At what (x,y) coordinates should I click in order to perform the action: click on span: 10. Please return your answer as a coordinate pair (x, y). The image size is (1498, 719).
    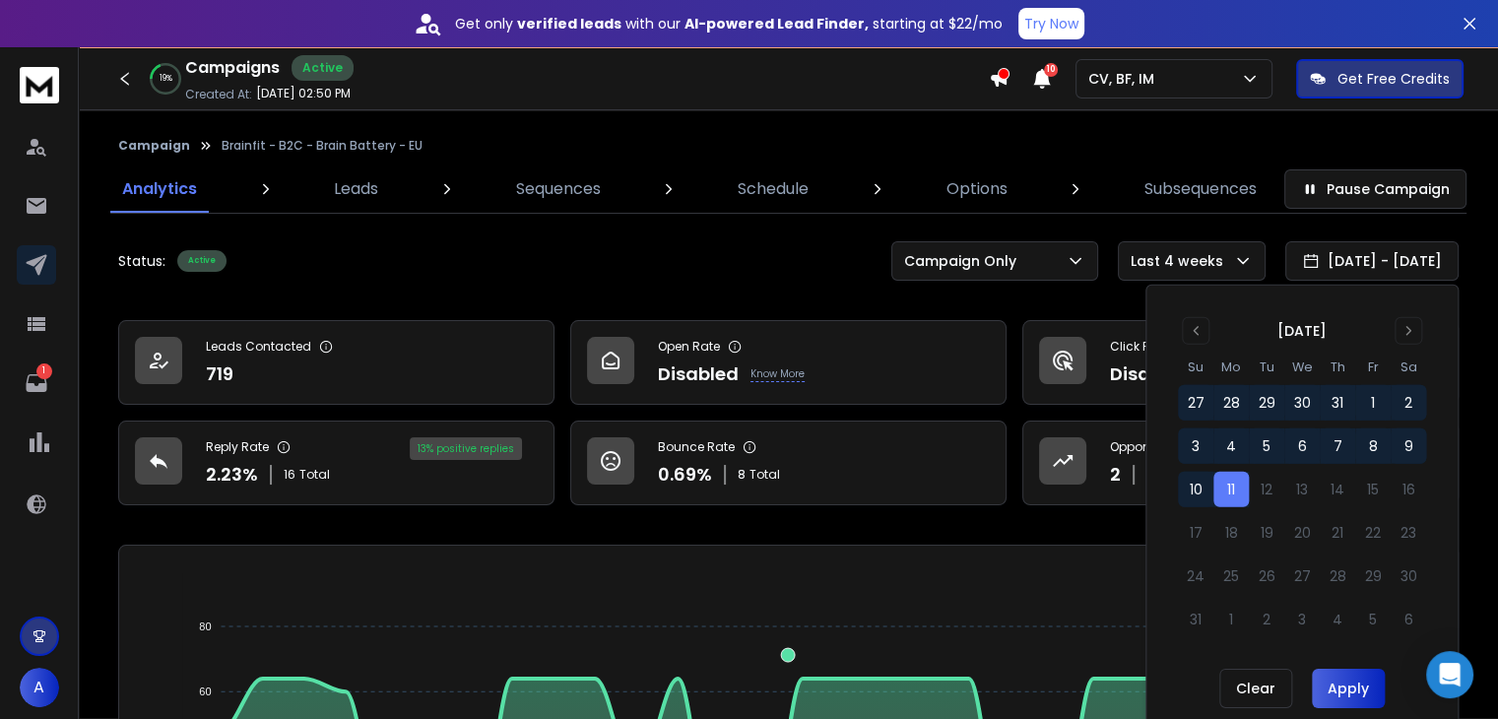
    Looking at the image, I should click on (1051, 70).